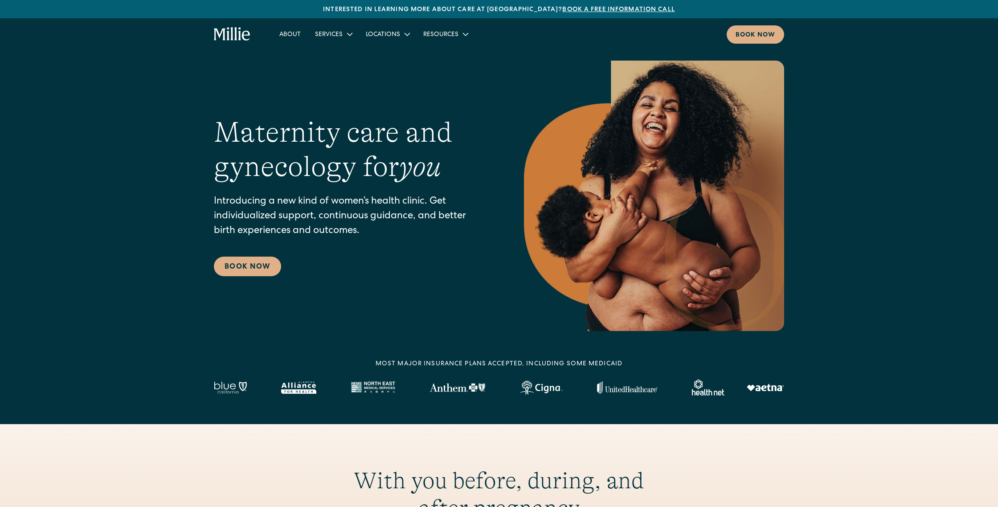 The width and height of the screenshot is (998, 507). Describe the element at coordinates (420, 167) in the screenshot. I see `em: you` at that location.